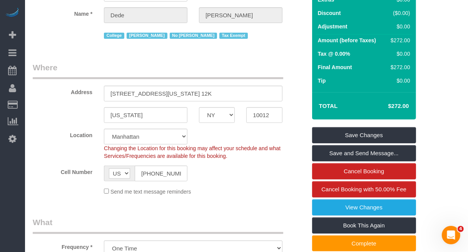  What do you see at coordinates (62, 91) in the screenshot?
I see `label: Address` at bounding box center [62, 91].